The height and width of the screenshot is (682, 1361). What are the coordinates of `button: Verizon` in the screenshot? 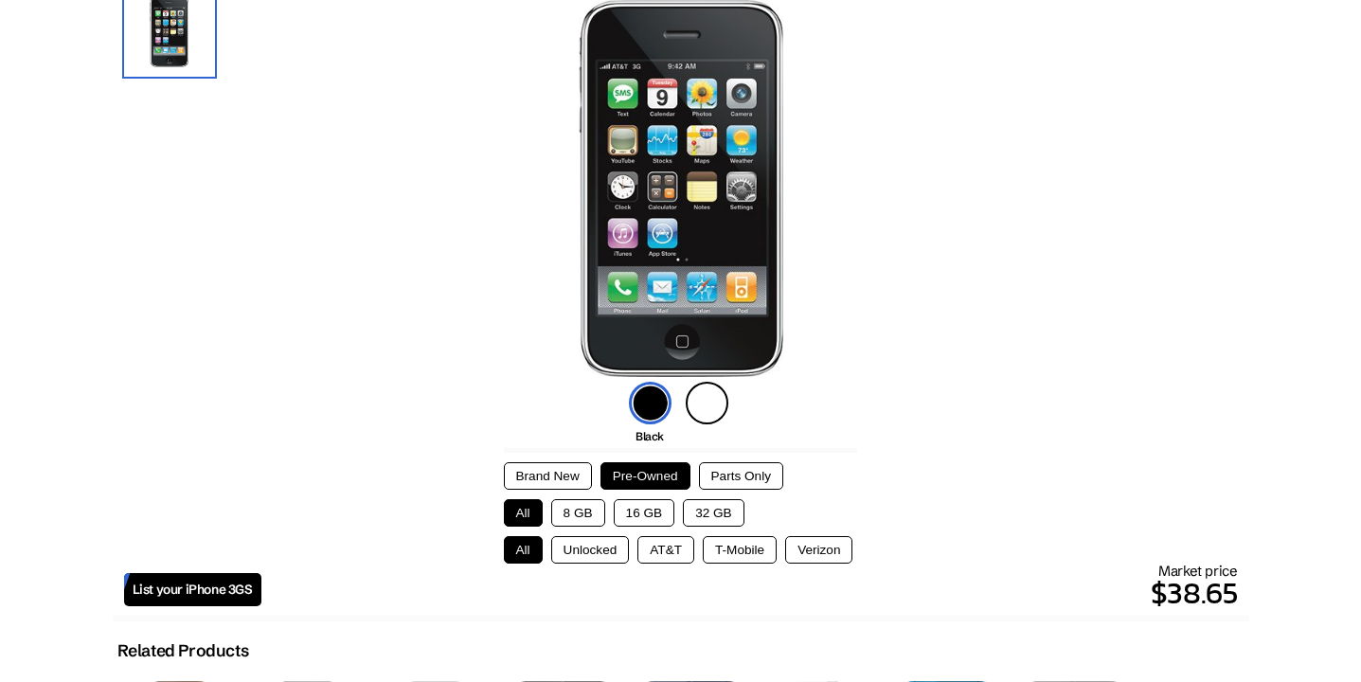 It's located at (818, 549).